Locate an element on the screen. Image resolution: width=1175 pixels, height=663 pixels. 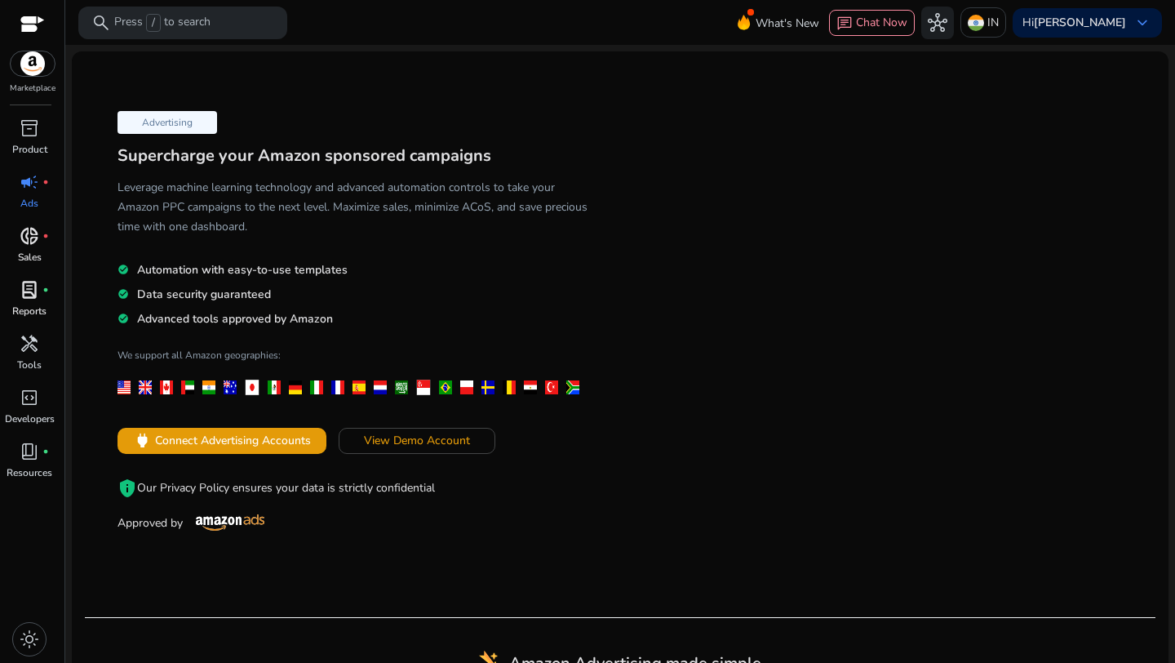
span: power is located at coordinates (142, 440).